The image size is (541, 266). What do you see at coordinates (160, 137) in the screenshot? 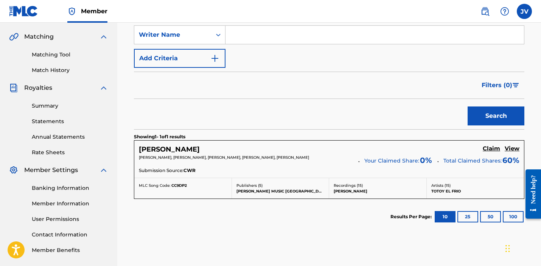
I see `p: Showing 1 - 1 of 1 results` at bounding box center [160, 137].